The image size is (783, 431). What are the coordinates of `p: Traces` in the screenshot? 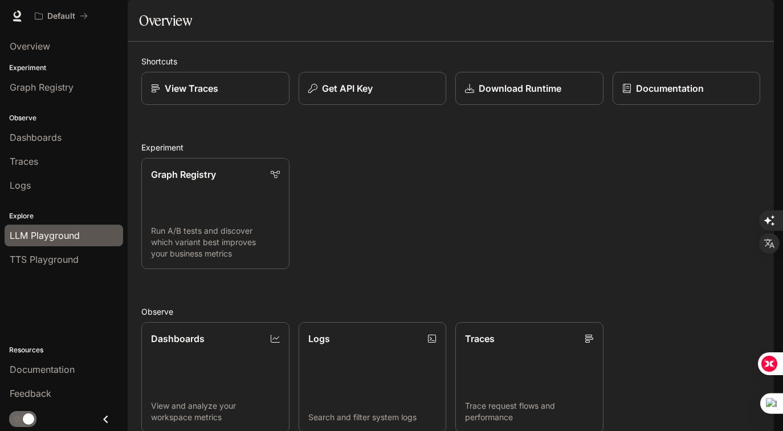 It's located at (480, 339).